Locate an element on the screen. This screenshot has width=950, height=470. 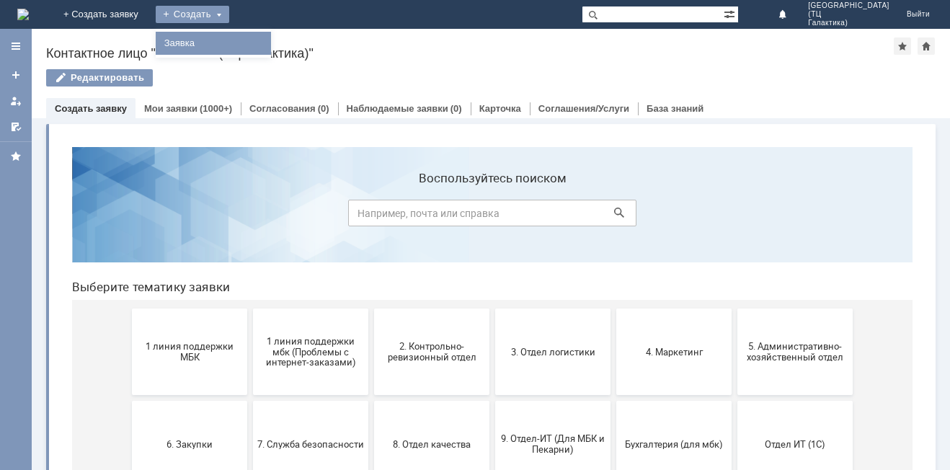
a: Перейти на домашнюю страницу is located at coordinates (23, 14).